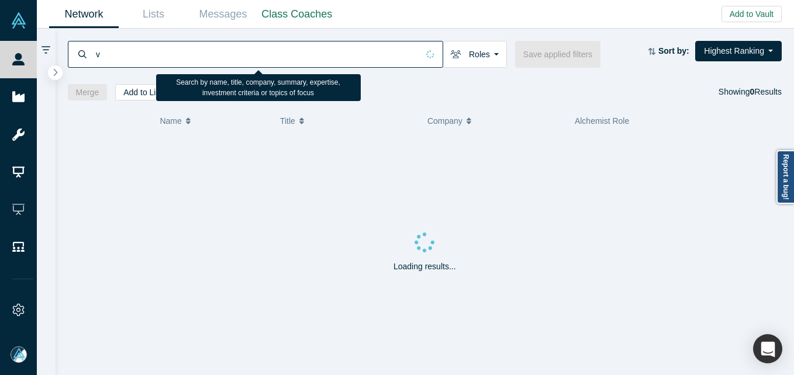 The height and width of the screenshot is (375, 794). I want to click on span: Alchemist Role, so click(602, 121).